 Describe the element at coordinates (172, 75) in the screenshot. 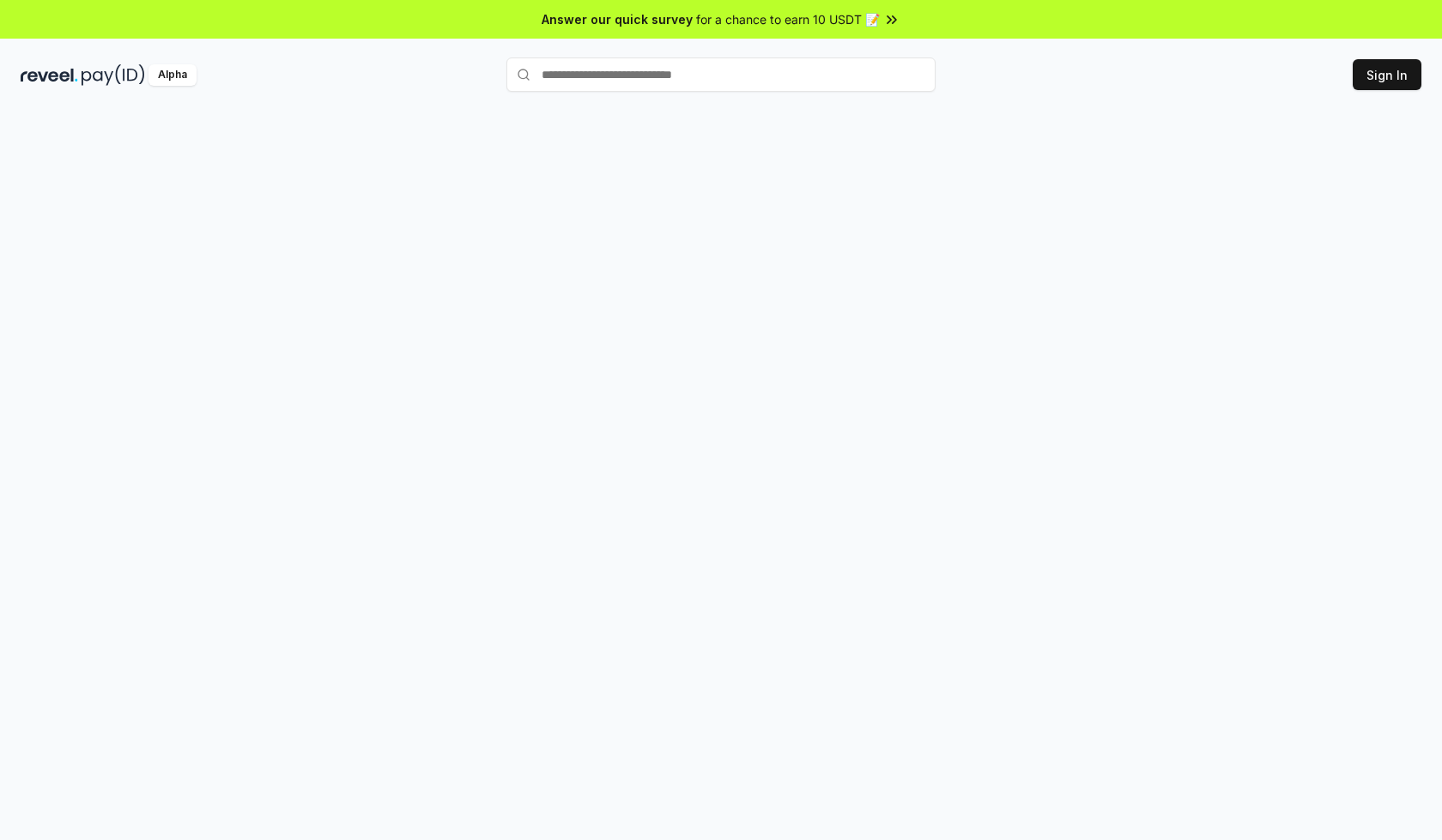

I see `div: Alpha` at that location.